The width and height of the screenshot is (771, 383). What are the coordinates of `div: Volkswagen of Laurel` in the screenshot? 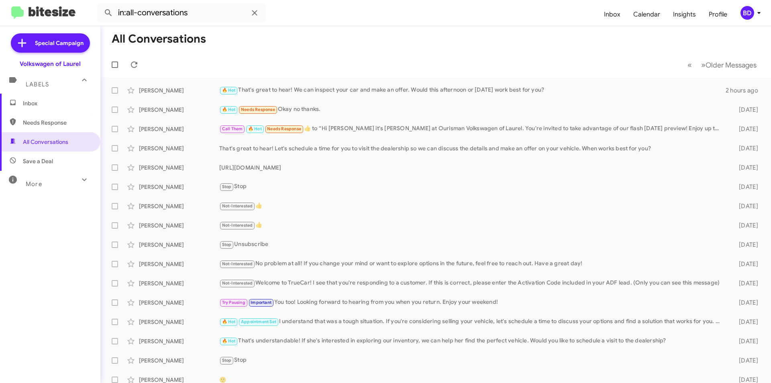 It's located at (50, 64).